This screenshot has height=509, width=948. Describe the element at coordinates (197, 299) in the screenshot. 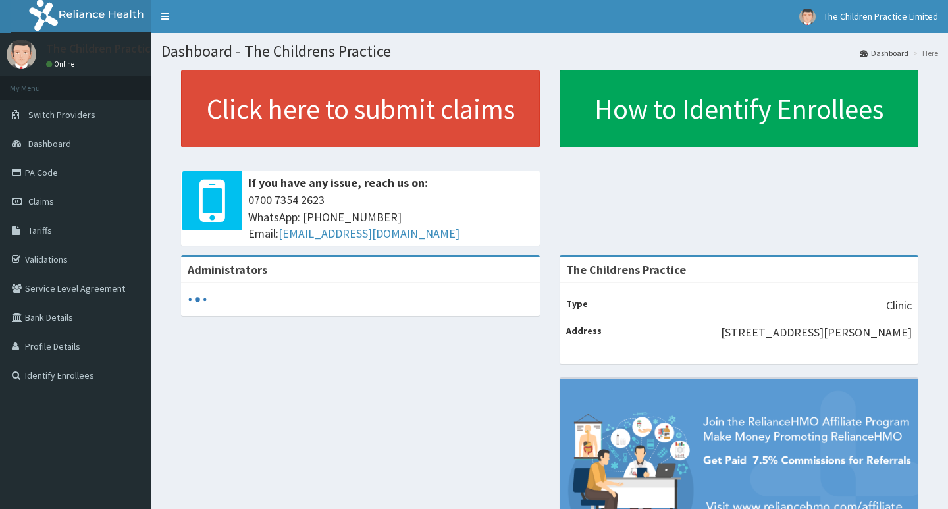

I see `svg: audio-loading` at that location.